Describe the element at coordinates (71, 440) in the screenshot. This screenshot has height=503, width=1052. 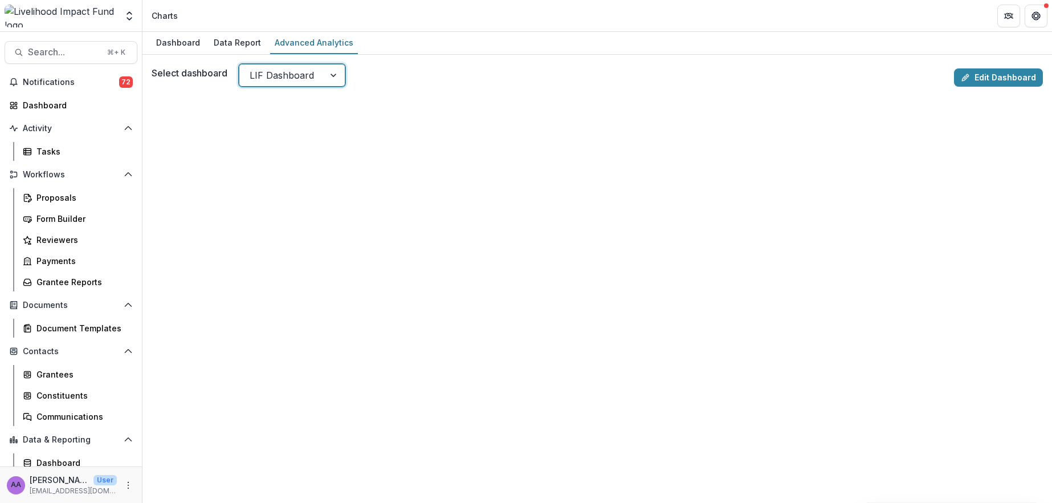
I see `button: Open Data & Reporting` at that location.